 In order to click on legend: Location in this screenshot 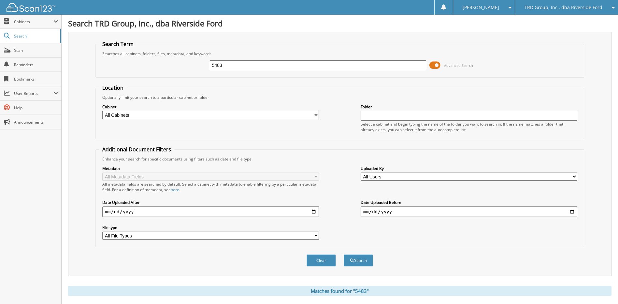, I will do `click(113, 88)`.